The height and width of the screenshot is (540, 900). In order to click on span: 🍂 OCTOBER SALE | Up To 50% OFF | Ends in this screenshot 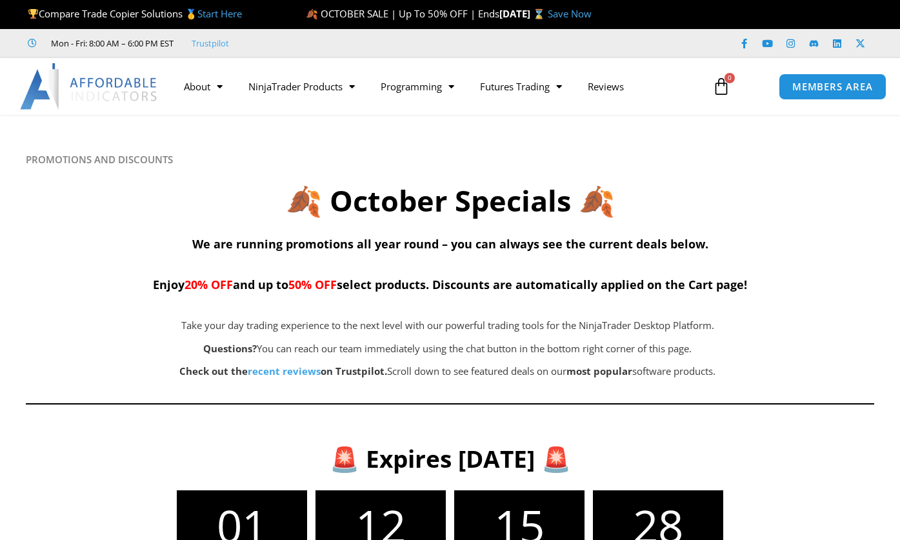, I will do `click(403, 14)`.